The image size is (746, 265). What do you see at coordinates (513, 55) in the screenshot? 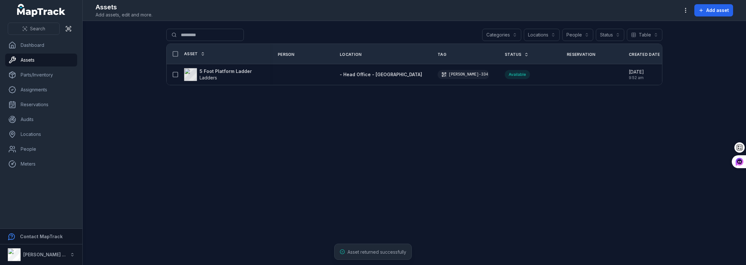
I see `span: Status` at bounding box center [513, 55].